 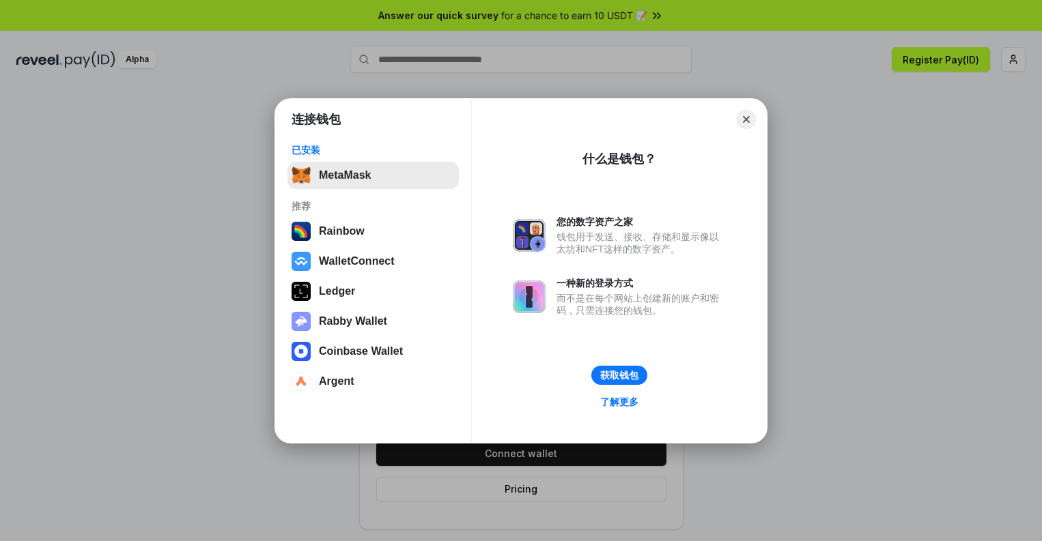 I want to click on div: WalletConnect, so click(x=356, y=261).